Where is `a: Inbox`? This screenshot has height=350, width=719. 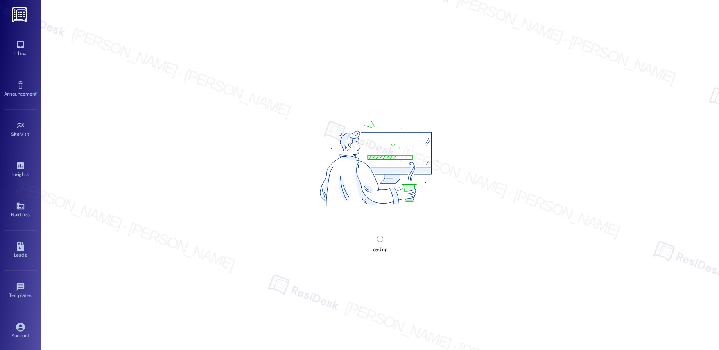
a: Inbox is located at coordinates (20, 49).